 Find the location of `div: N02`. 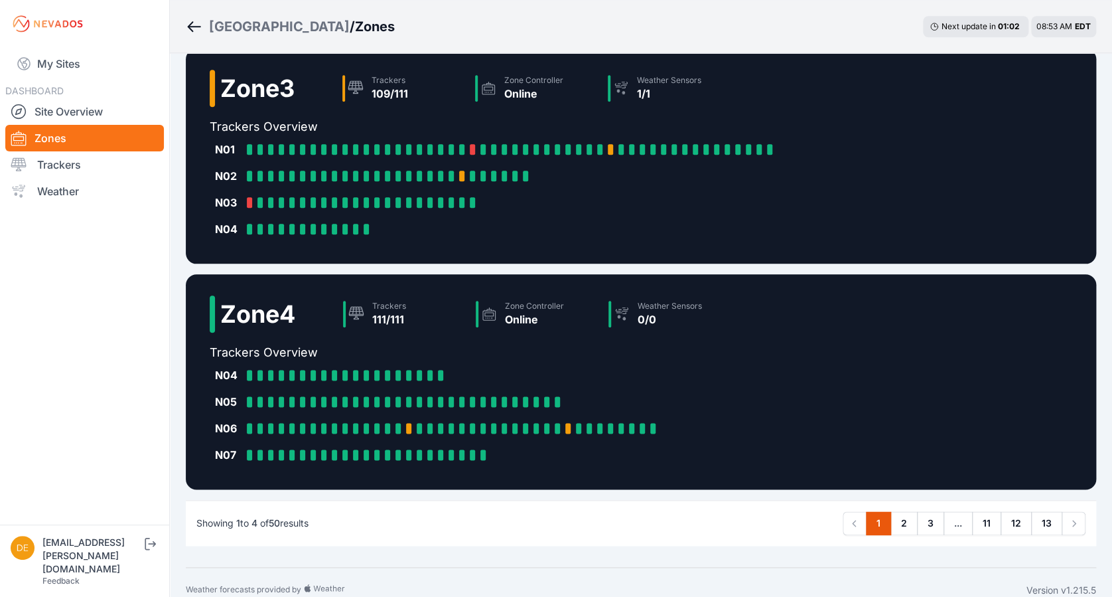

div: N02 is located at coordinates (228, 176).